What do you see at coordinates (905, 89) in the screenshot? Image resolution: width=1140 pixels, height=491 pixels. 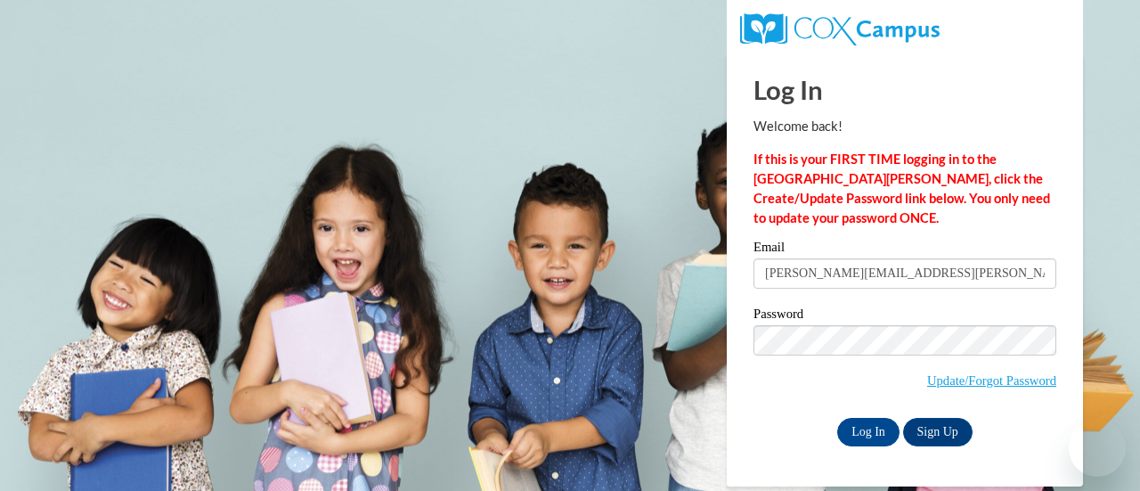 I see `h1: Log In` at bounding box center [905, 89].